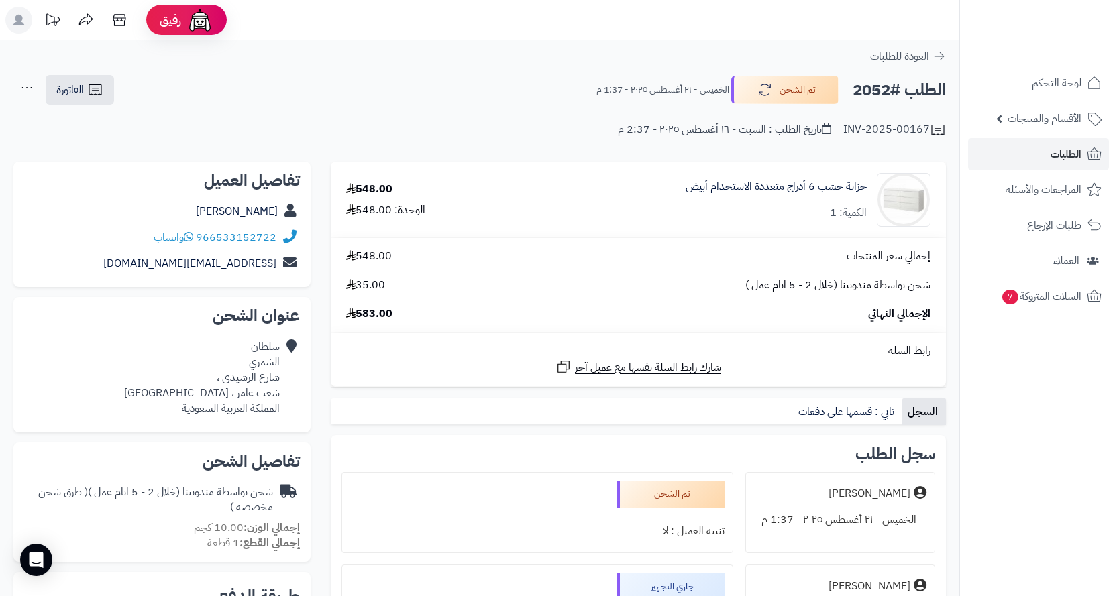 The height and width of the screenshot is (596, 1117). I want to click on span: الأقسام والمنتجات, so click(1044, 119).